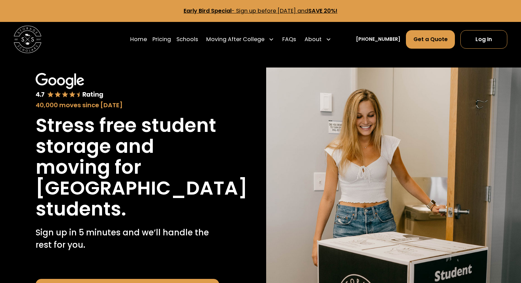  I want to click on h1: Stress free student storage and moving for, so click(127, 146).